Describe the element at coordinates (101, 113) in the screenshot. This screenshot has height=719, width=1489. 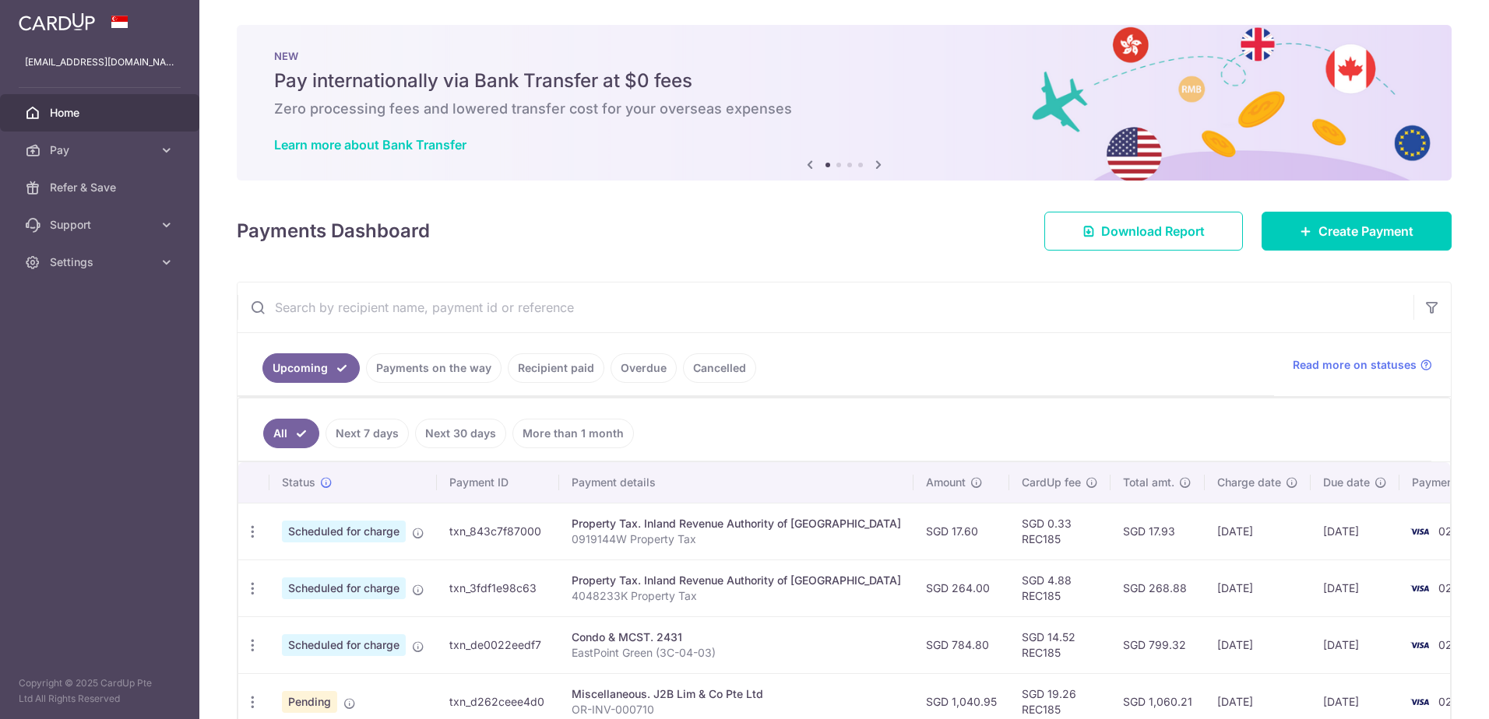
I see `span: Home` at that location.